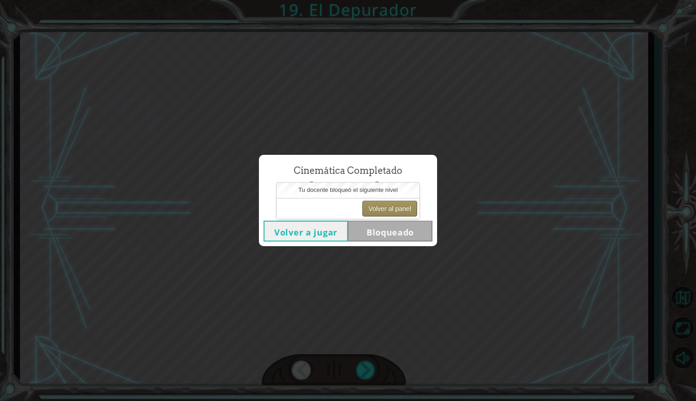 The image size is (696, 401). Describe the element at coordinates (390, 209) in the screenshot. I see `button: Volver al panel` at that location.